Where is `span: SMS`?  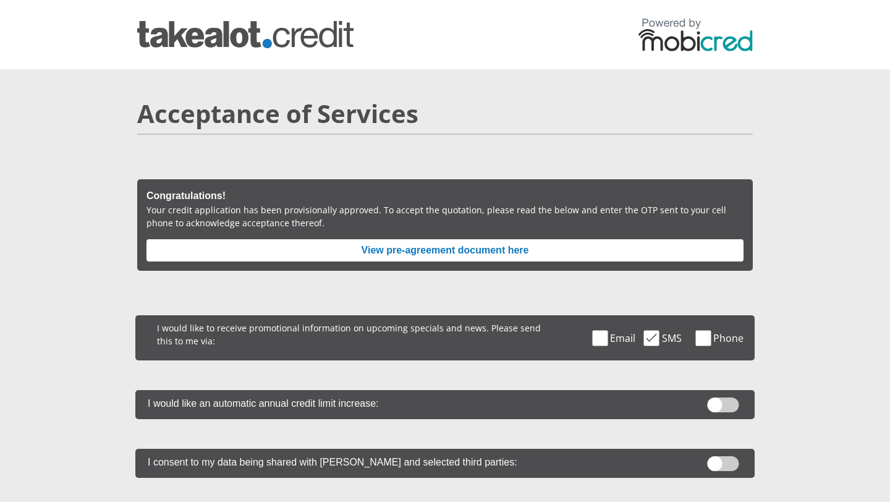 span: SMS is located at coordinates (671, 338).